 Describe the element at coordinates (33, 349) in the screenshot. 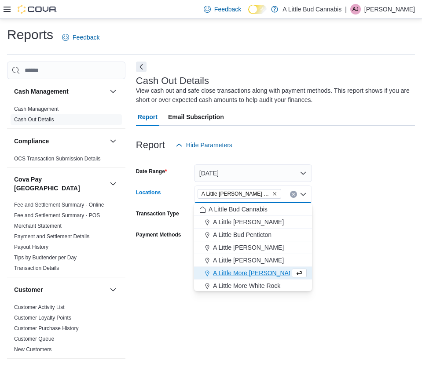

I see `a: New Customers` at that location.